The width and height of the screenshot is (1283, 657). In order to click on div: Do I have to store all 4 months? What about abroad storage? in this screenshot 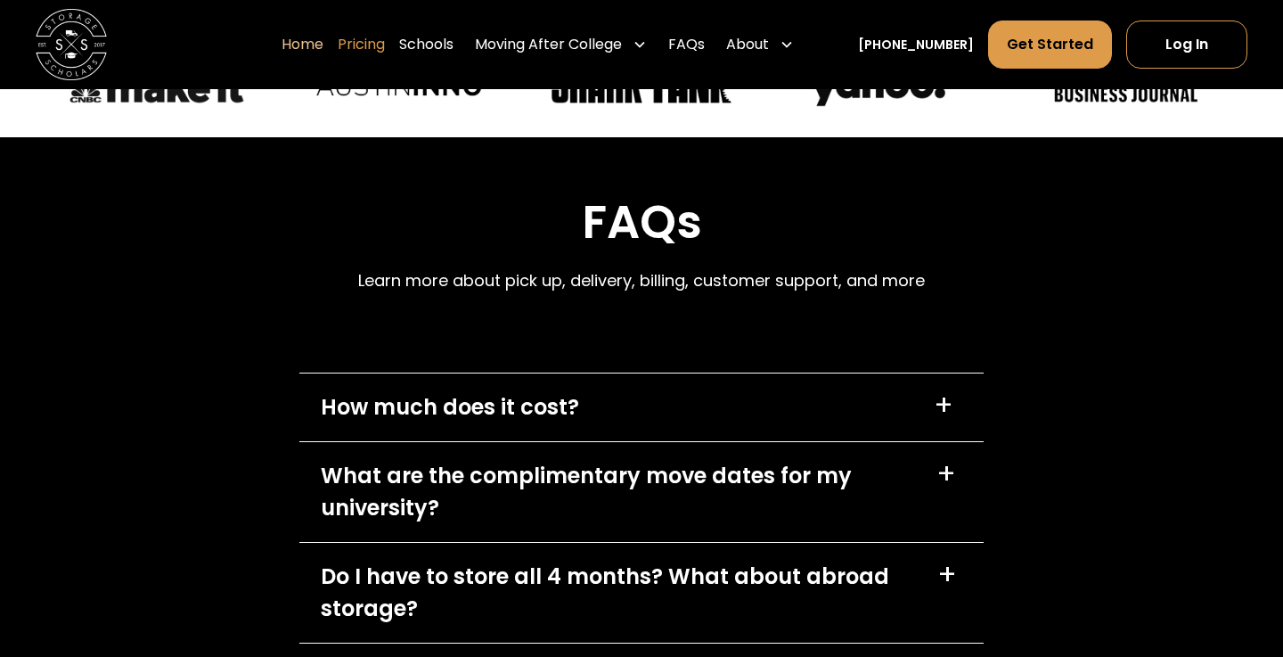, I will do `click(618, 593)`.